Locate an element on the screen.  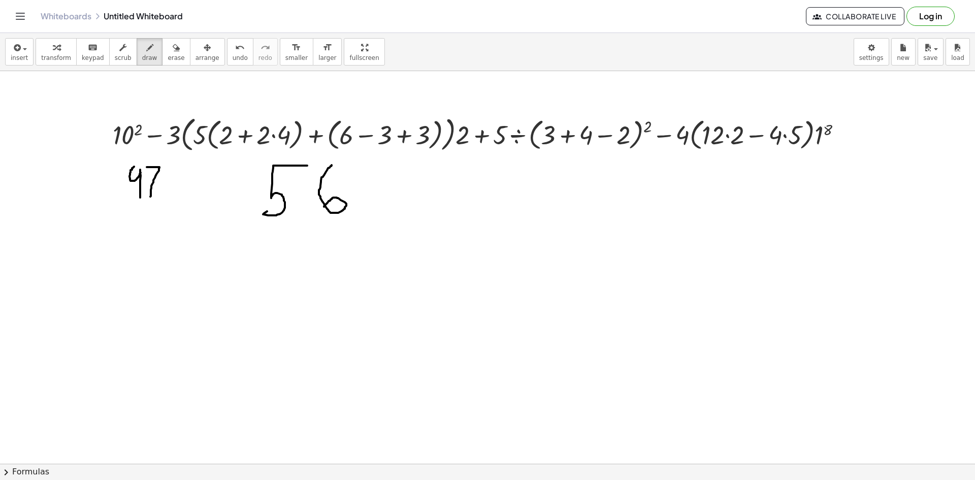
span: redo is located at coordinates (265, 58).